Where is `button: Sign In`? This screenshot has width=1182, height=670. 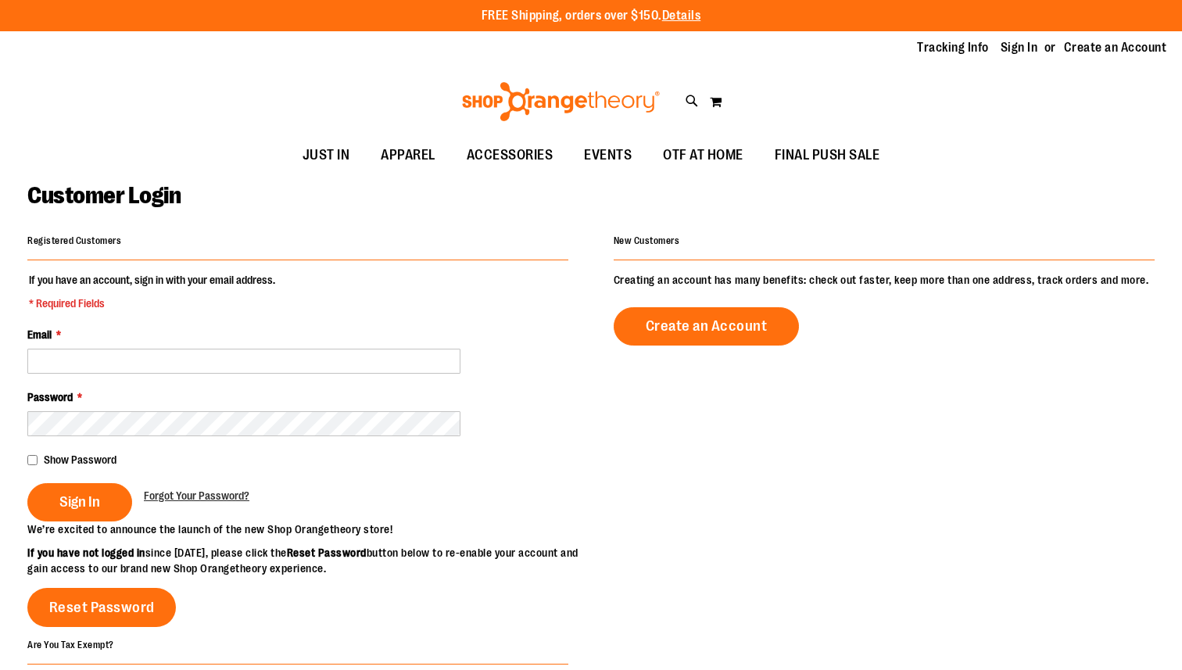 button: Sign In is located at coordinates (80, 502).